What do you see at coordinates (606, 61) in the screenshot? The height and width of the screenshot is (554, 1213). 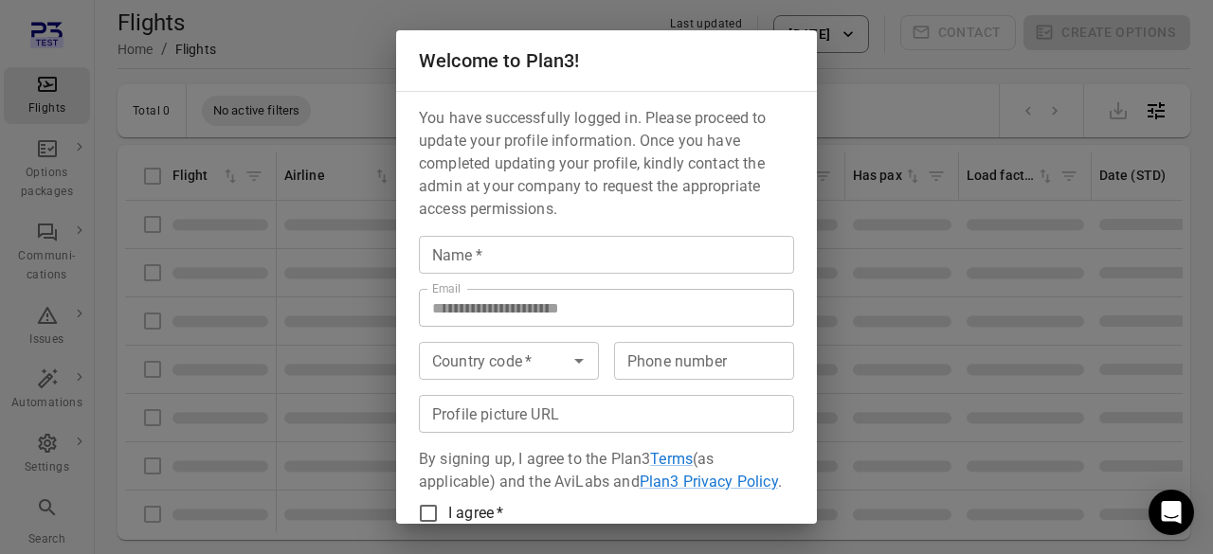 I see `h2: Welcome to Plan3!` at bounding box center [606, 61].